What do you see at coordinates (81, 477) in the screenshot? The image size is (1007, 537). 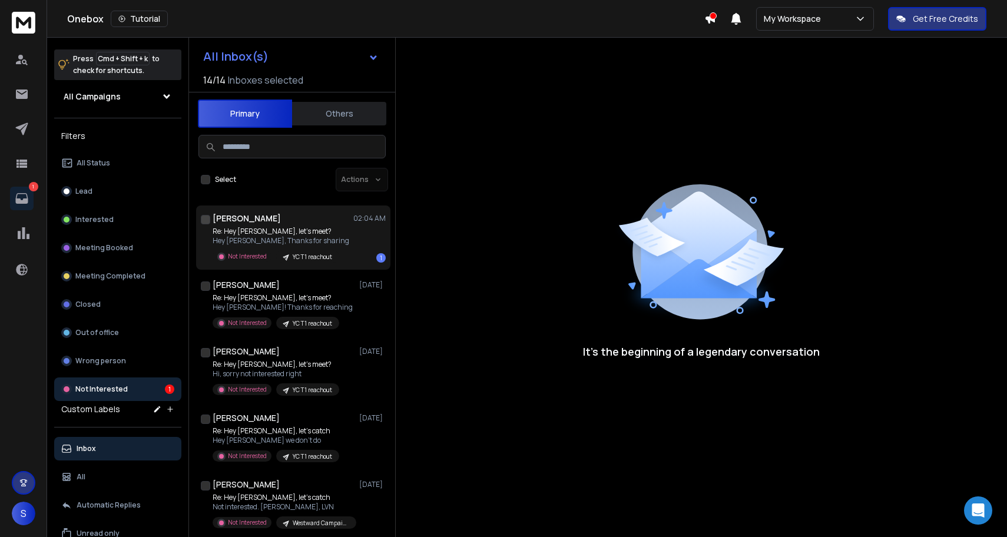 I see `p: All` at bounding box center [81, 477].